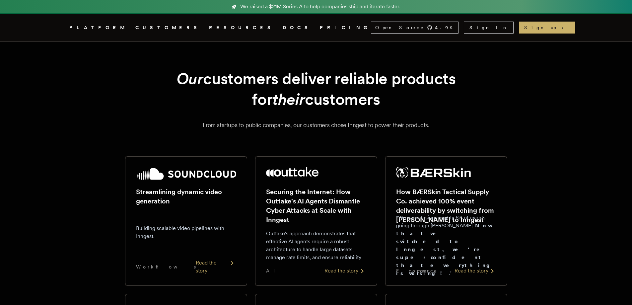 The image size is (632, 305). What do you see at coordinates (417, 271) in the screenshot?
I see `span: E-commerce` at bounding box center [417, 271].